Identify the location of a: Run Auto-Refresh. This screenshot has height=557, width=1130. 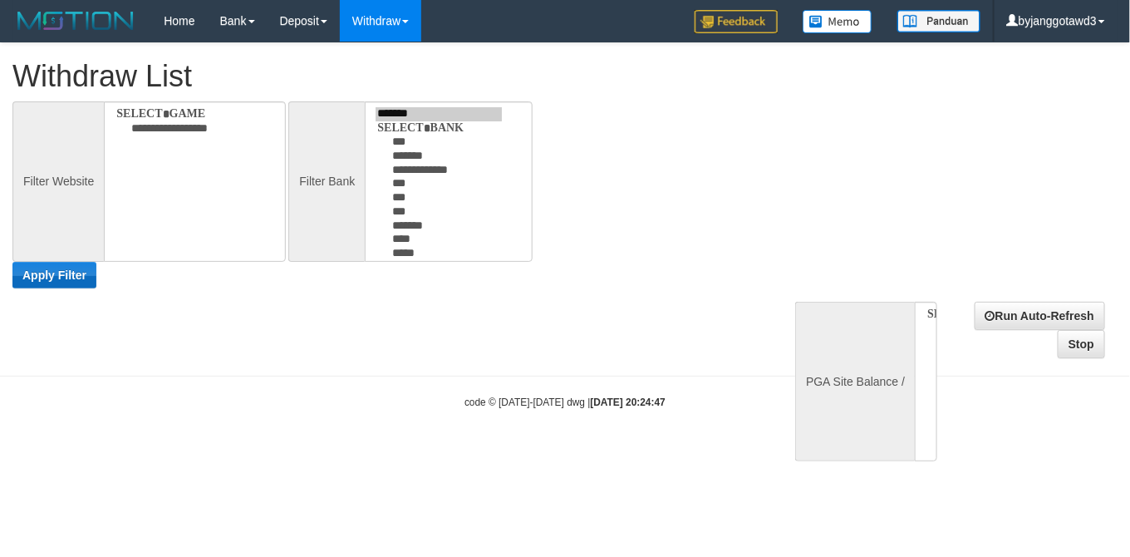
(1039, 316).